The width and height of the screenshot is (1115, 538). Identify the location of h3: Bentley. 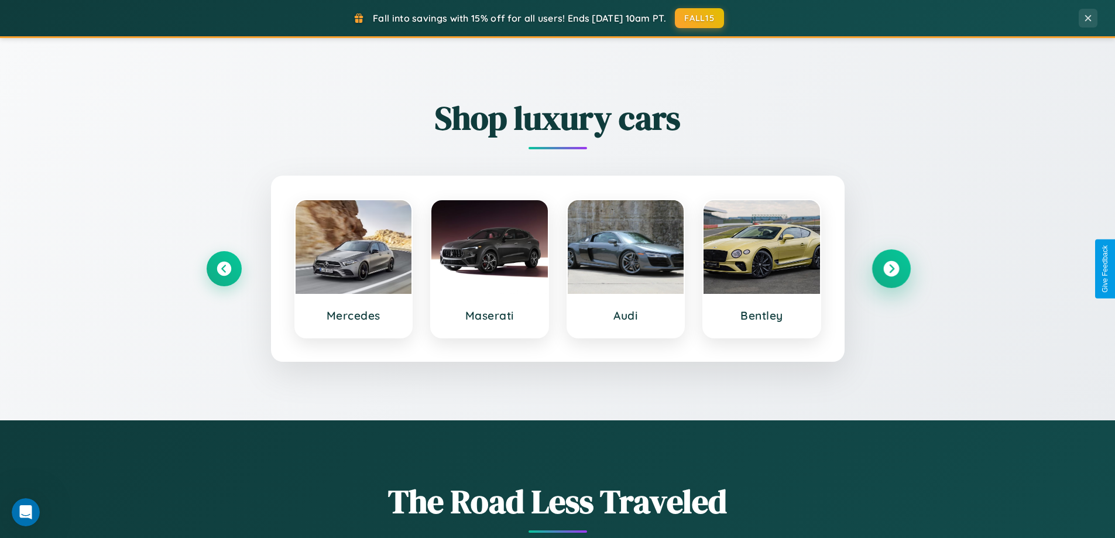
(761, 315).